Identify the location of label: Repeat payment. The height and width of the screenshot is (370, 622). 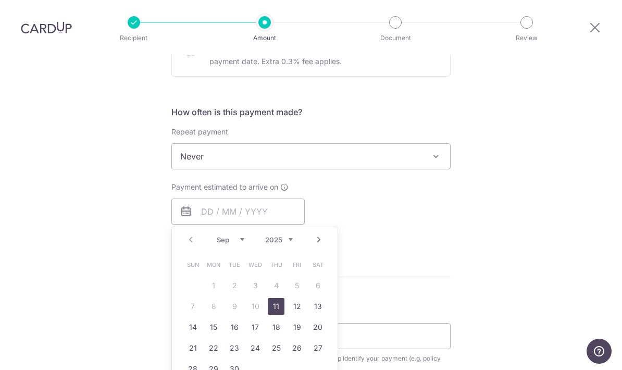
(199, 132).